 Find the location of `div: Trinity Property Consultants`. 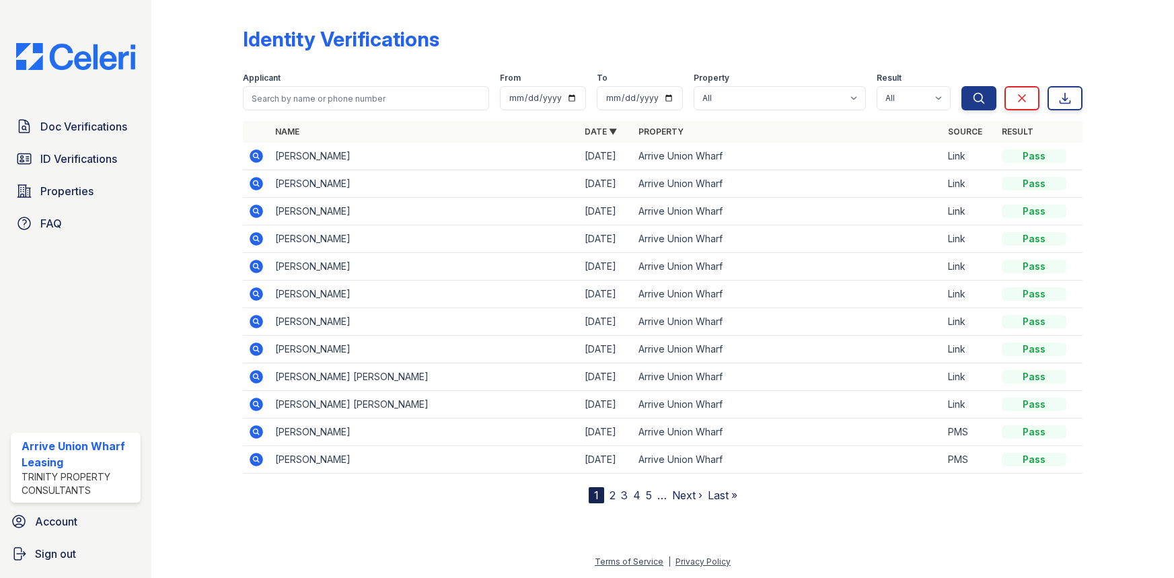

div: Trinity Property Consultants is located at coordinates (78, 484).